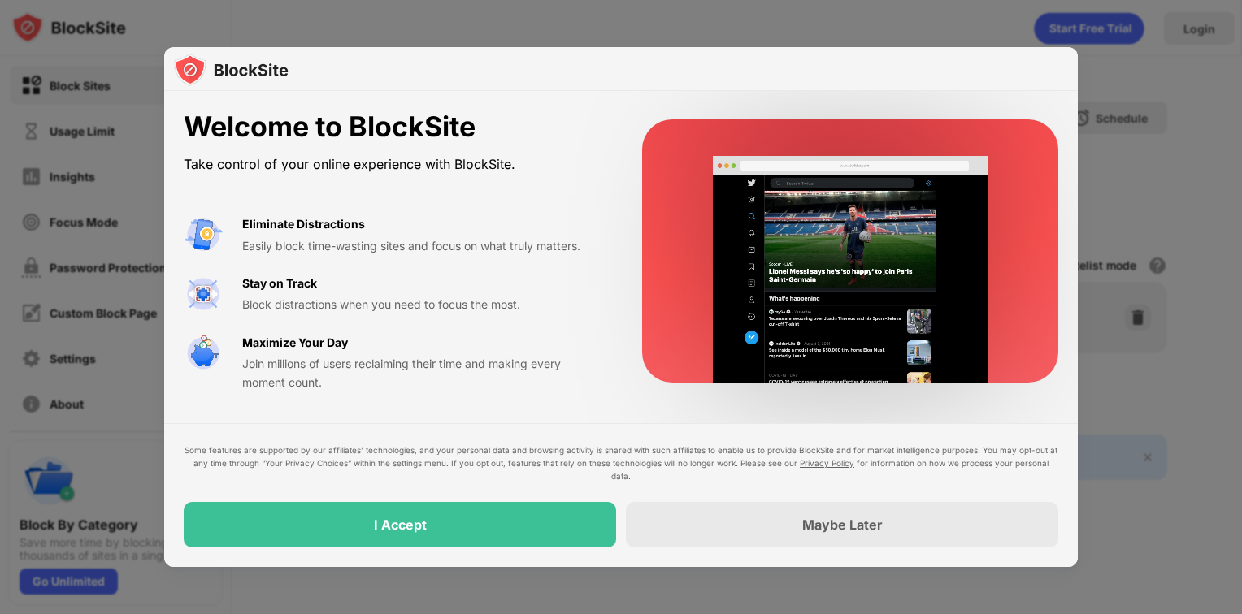 This screenshot has height=614, width=1242. Describe the element at coordinates (621, 463) in the screenshot. I see `div: Some features are supported by our affiliates’ technologies, and your personal data and browsing ...` at that location.